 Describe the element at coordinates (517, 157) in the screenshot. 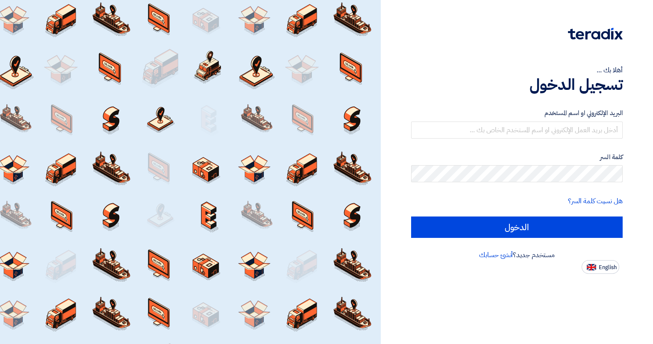

I see `label: كلمة السر` at that location.